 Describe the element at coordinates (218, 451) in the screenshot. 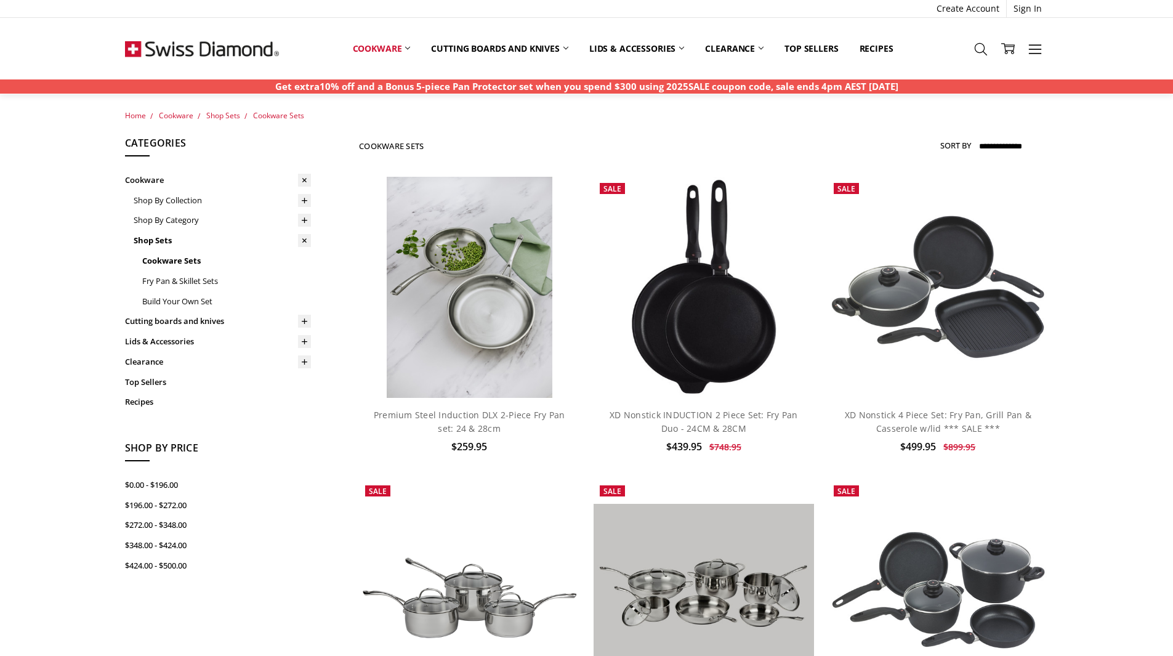

I see `h5: Shop By Price` at that location.